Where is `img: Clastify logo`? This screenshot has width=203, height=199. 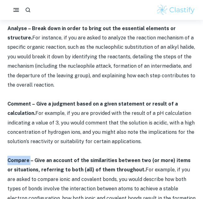
img: Clastify logo is located at coordinates (176, 10).